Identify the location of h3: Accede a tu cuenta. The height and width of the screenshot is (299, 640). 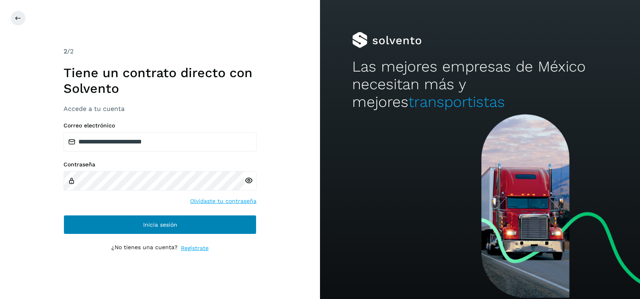
(160, 109).